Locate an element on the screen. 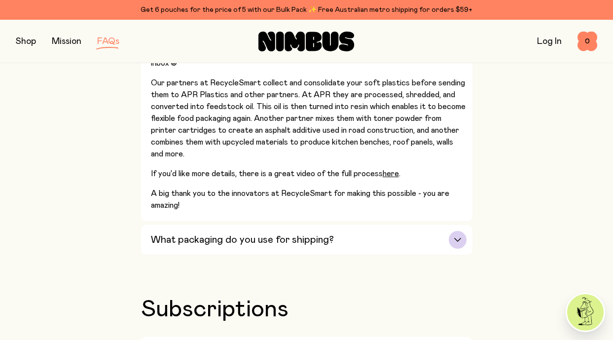  button: 0 is located at coordinates (587, 41).